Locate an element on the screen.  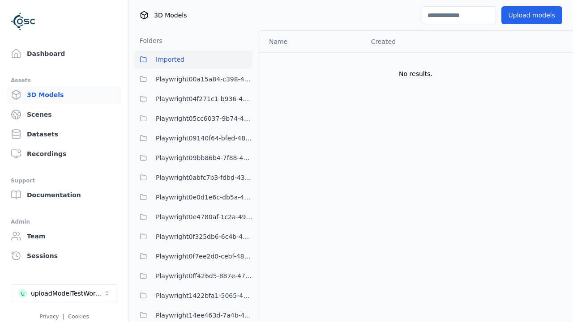
span: 3D Models is located at coordinates (170, 15).